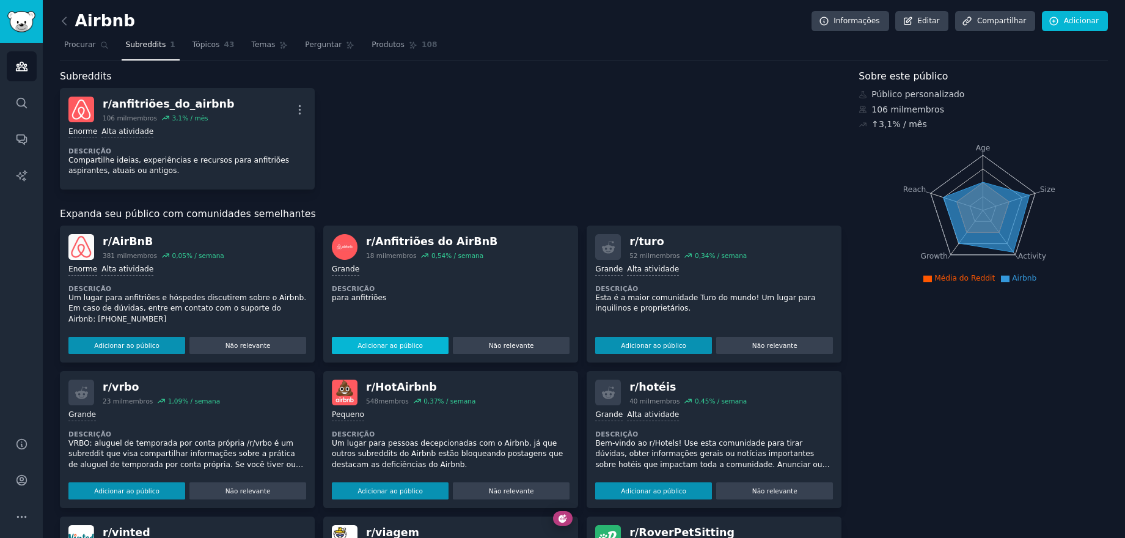 The height and width of the screenshot is (538, 1125). I want to click on tspan: Reach, so click(915, 189).